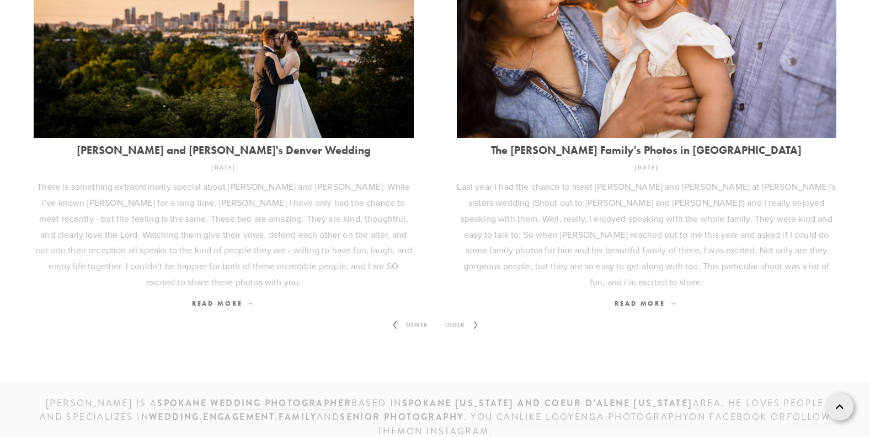  Describe the element at coordinates (410, 325) in the screenshot. I see `a: Newer` at that location.